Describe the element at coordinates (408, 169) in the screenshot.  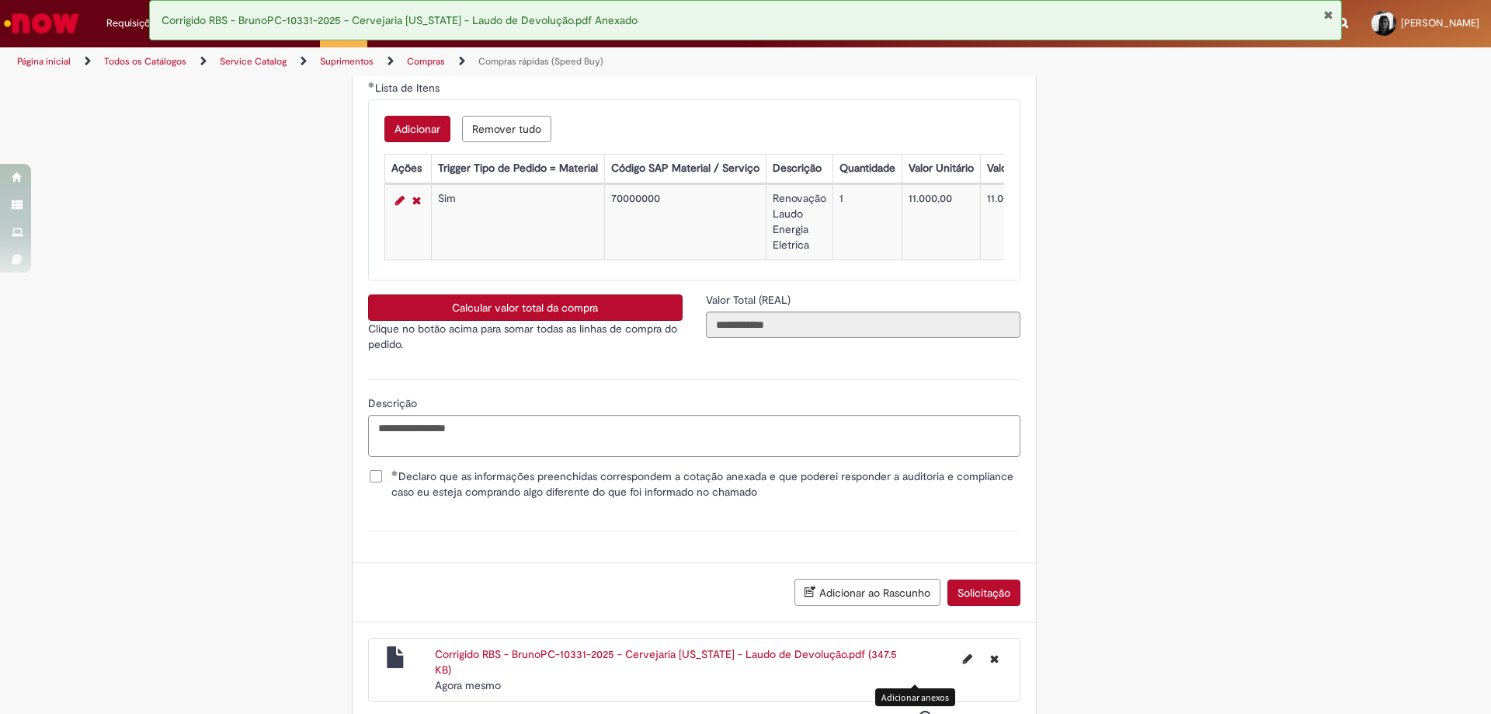
I see `th: Ações` at that location.